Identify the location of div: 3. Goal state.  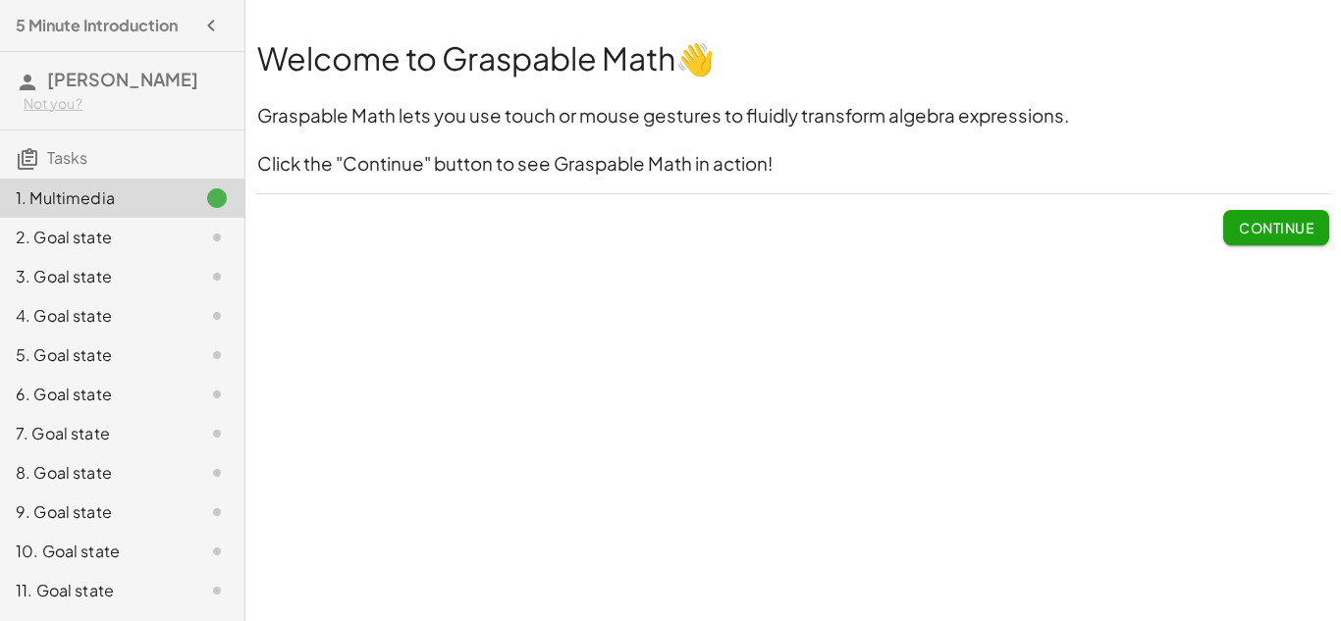
(94, 277).